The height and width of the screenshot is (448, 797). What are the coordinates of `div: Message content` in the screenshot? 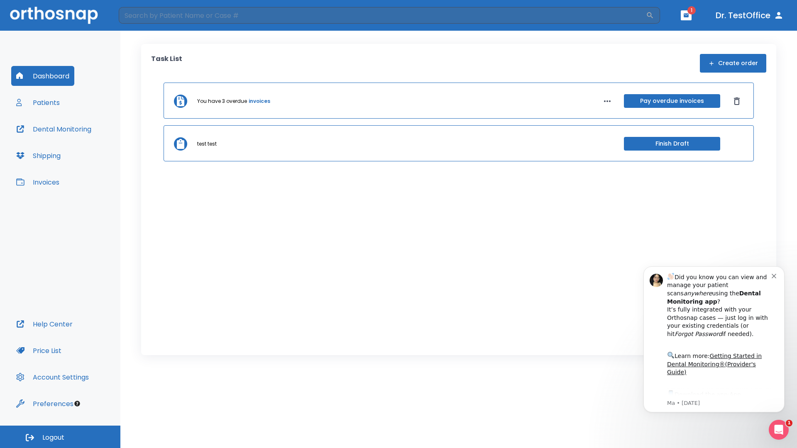 It's located at (88, 78).